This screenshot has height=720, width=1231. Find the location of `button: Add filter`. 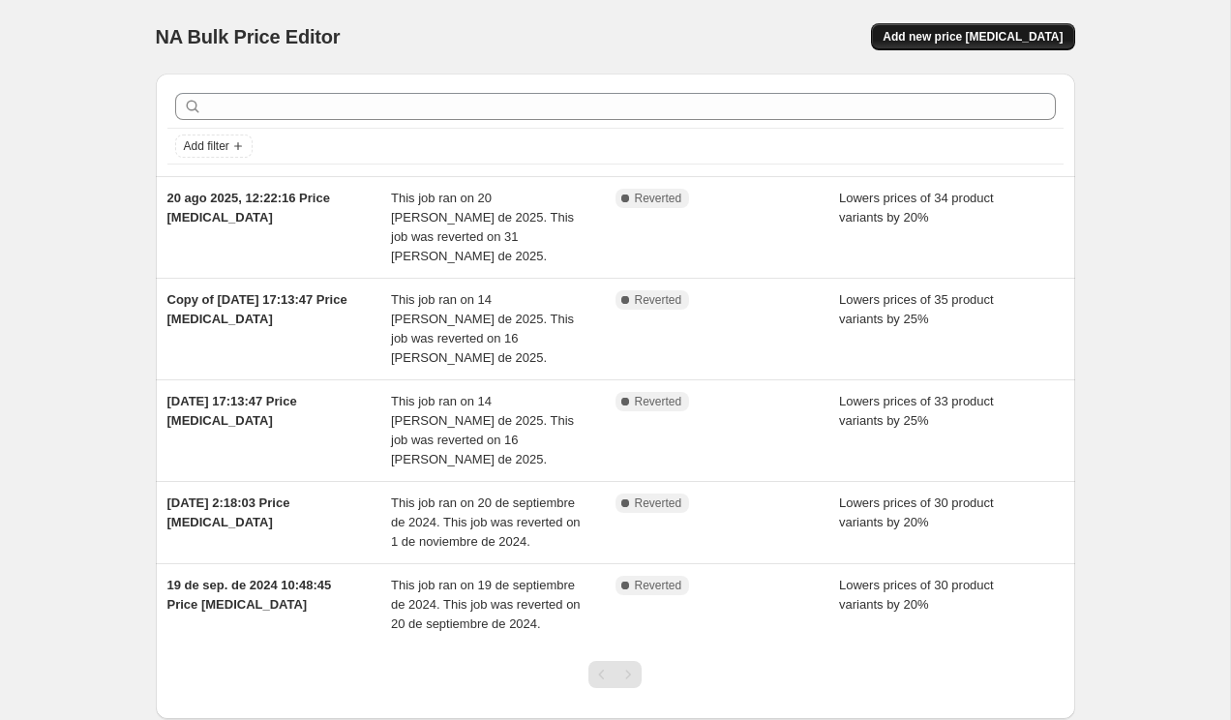

button: Add filter is located at coordinates (214, 146).